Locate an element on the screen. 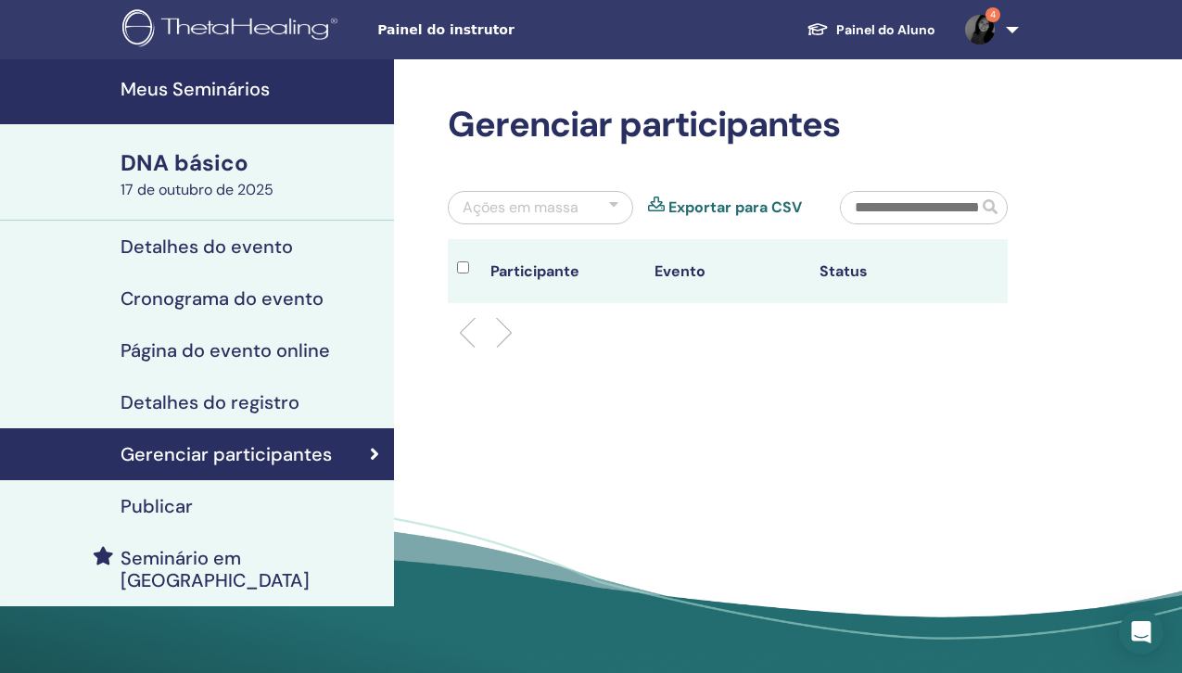 The image size is (1182, 673). img: graduation-cap-white.svg is located at coordinates (818, 29).